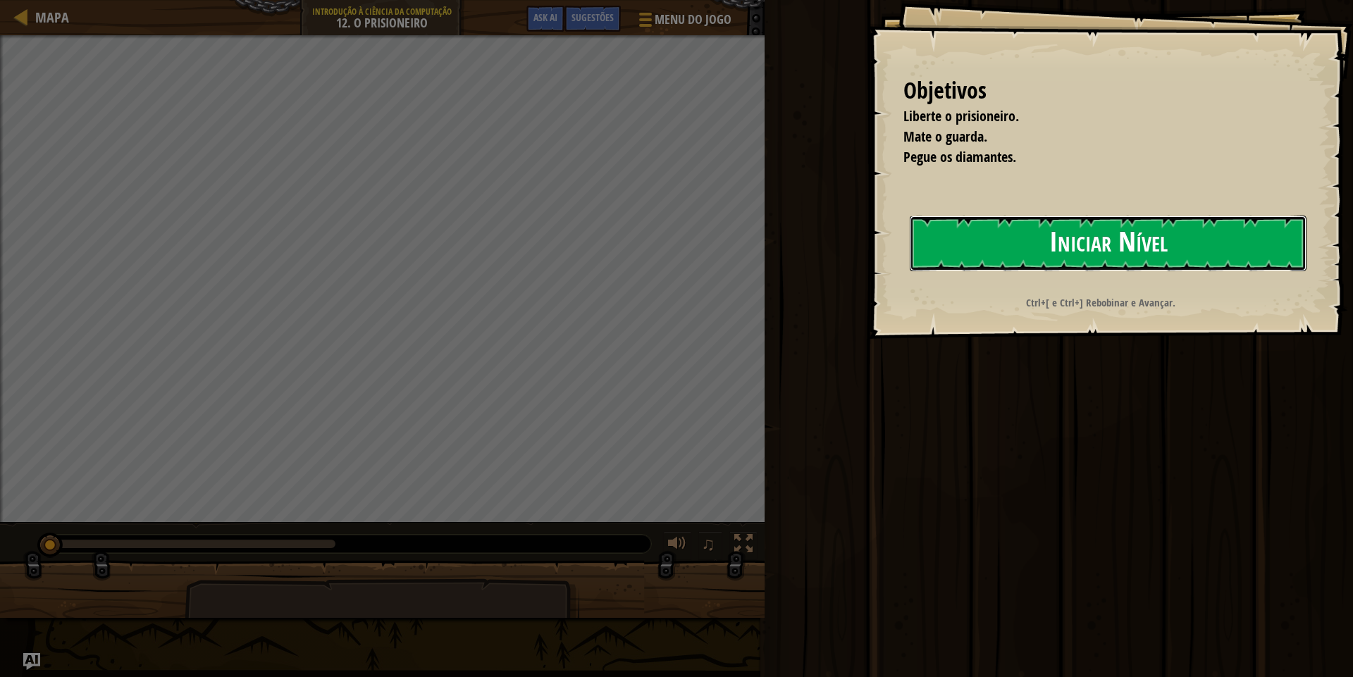 This screenshot has height=677, width=1353. Describe the element at coordinates (743, 545) in the screenshot. I see `button: Toggle fullscreen` at that location.